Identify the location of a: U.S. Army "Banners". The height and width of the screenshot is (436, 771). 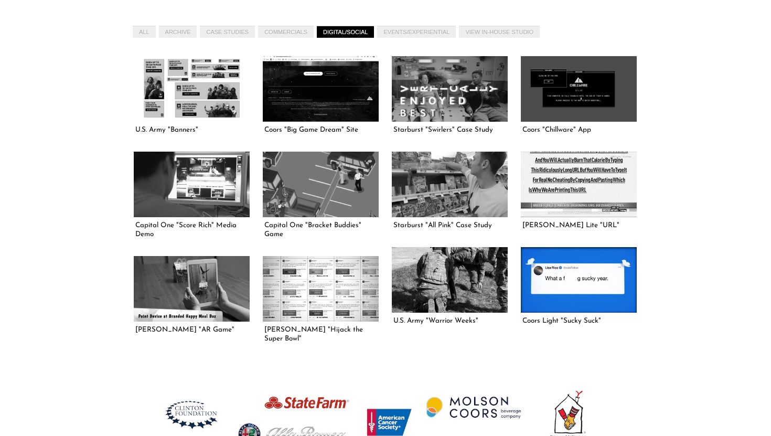
(191, 89).